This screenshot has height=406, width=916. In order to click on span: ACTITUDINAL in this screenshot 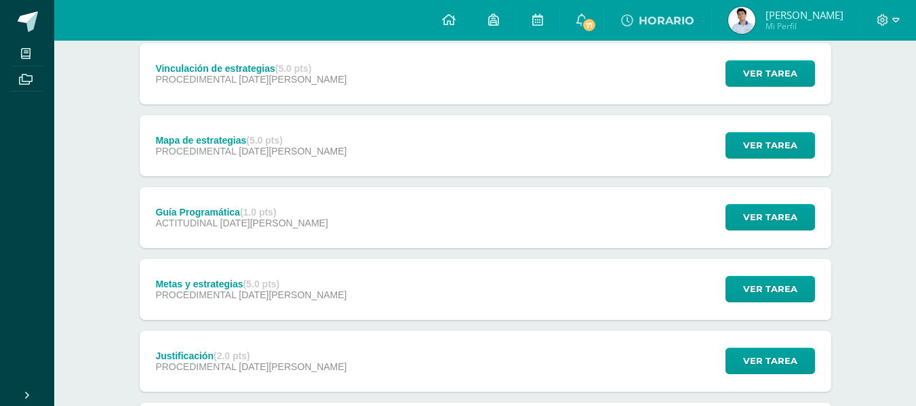, I will do `click(186, 223)`.